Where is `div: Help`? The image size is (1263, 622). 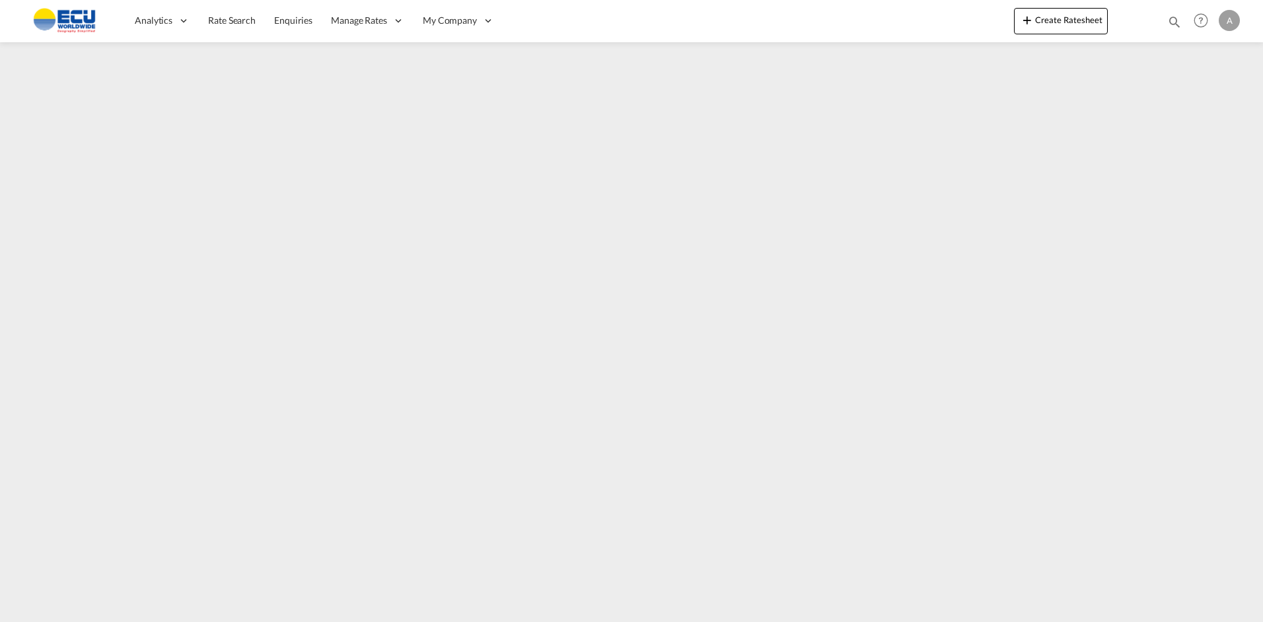
div: Help is located at coordinates (1204, 21).